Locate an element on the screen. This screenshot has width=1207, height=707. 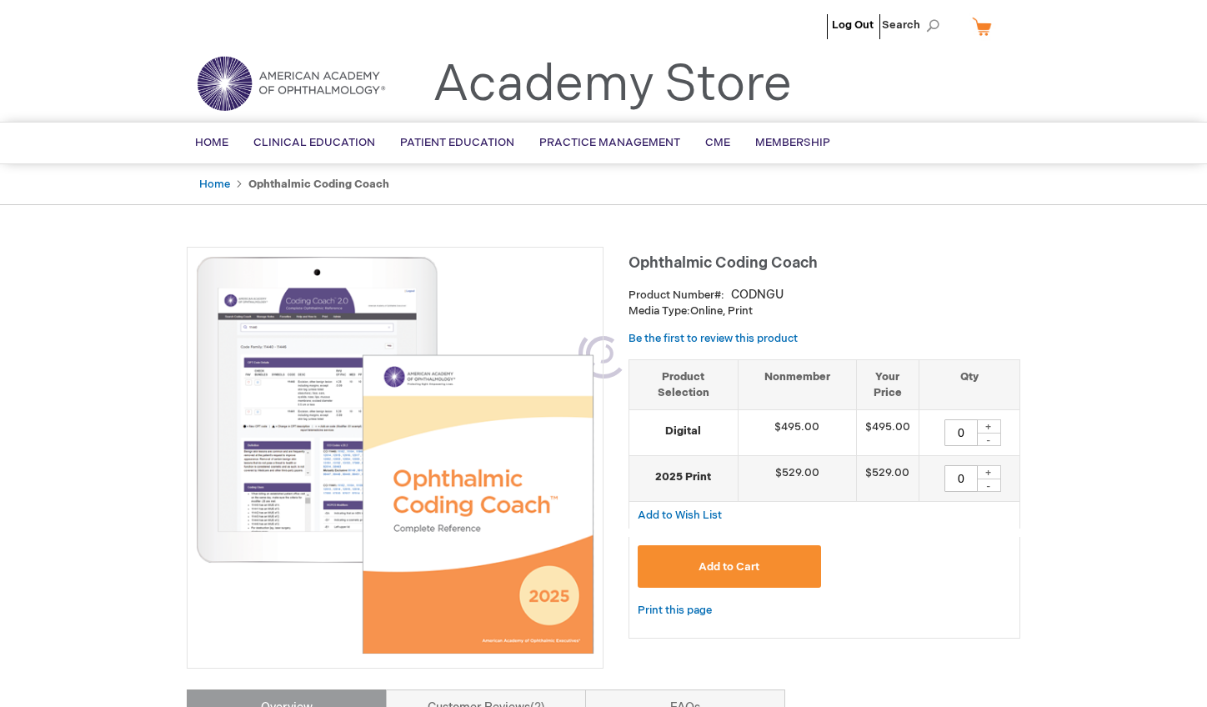
span: Add to Wish List is located at coordinates (679, 515).